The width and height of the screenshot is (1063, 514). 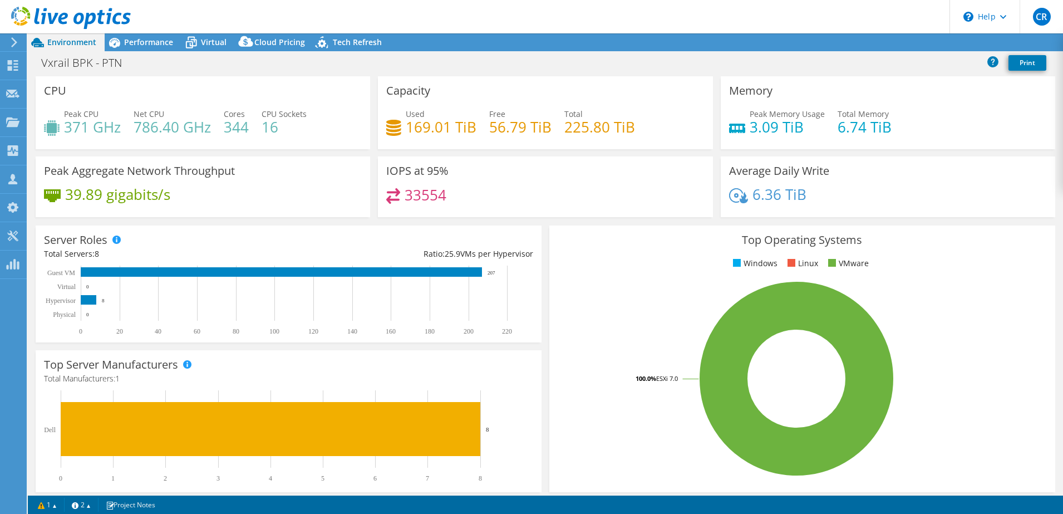 I want to click on span: Peak Memory Usage, so click(x=787, y=114).